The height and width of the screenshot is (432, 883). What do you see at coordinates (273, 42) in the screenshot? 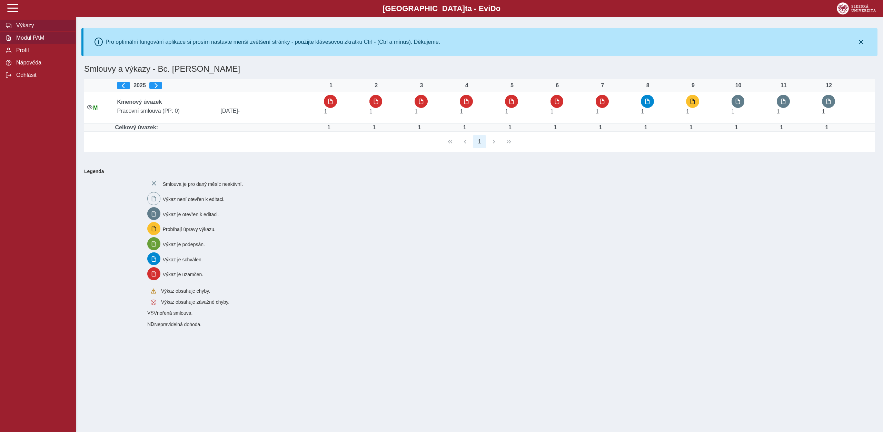
I see `div: Pro optimální fungování aplikace si prosím nastavte menší zvětšení stránky - použijte klávesovou ...` at bounding box center [273, 42].